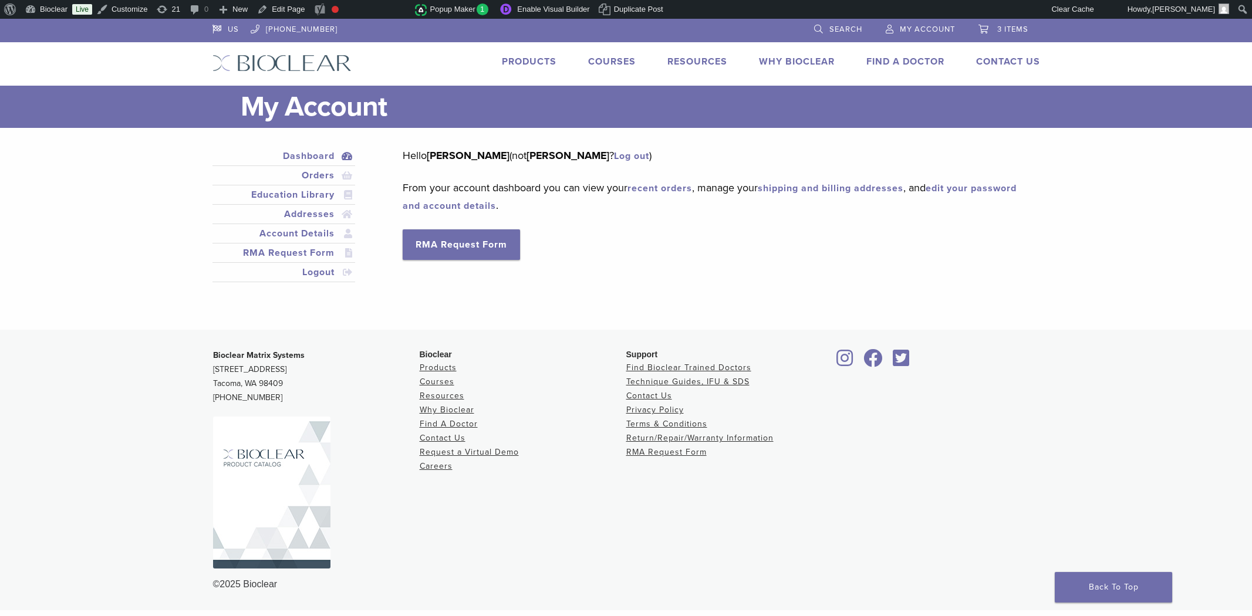  What do you see at coordinates (469, 452) in the screenshot?
I see `a: Request a Virtual Demo` at bounding box center [469, 452].